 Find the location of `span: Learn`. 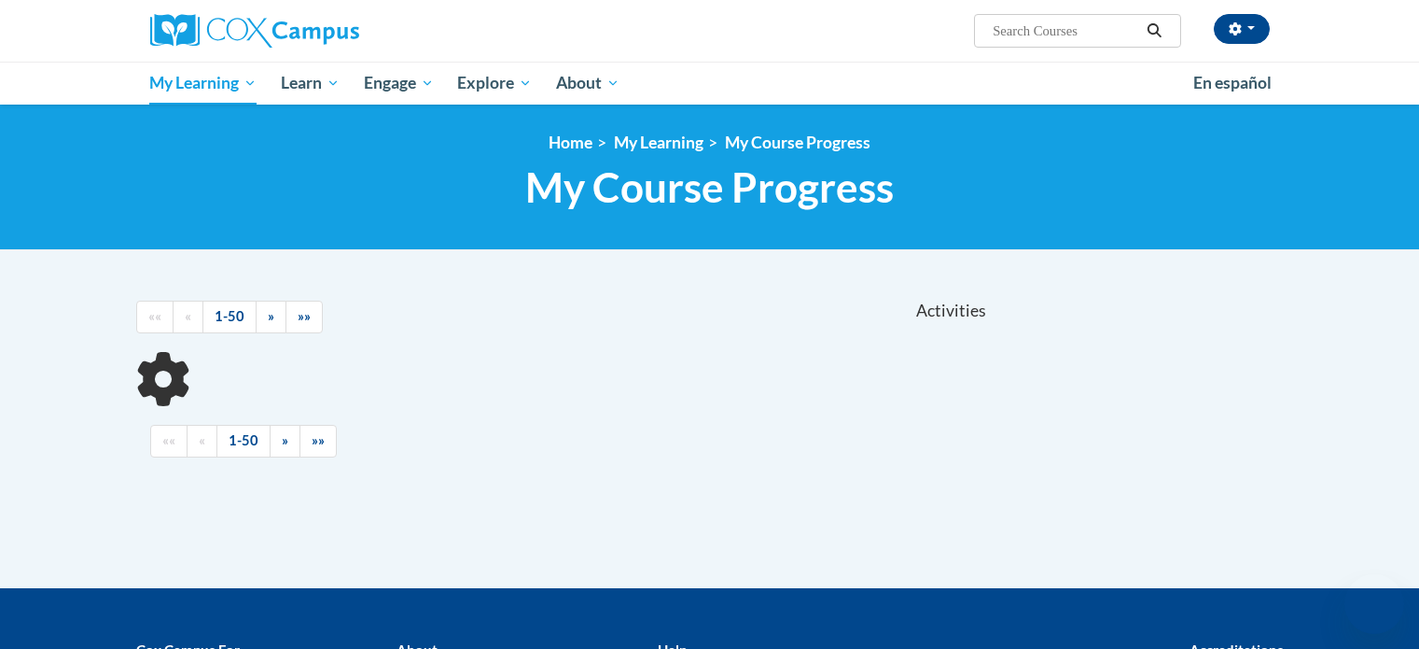

span: Learn is located at coordinates (310, 83).